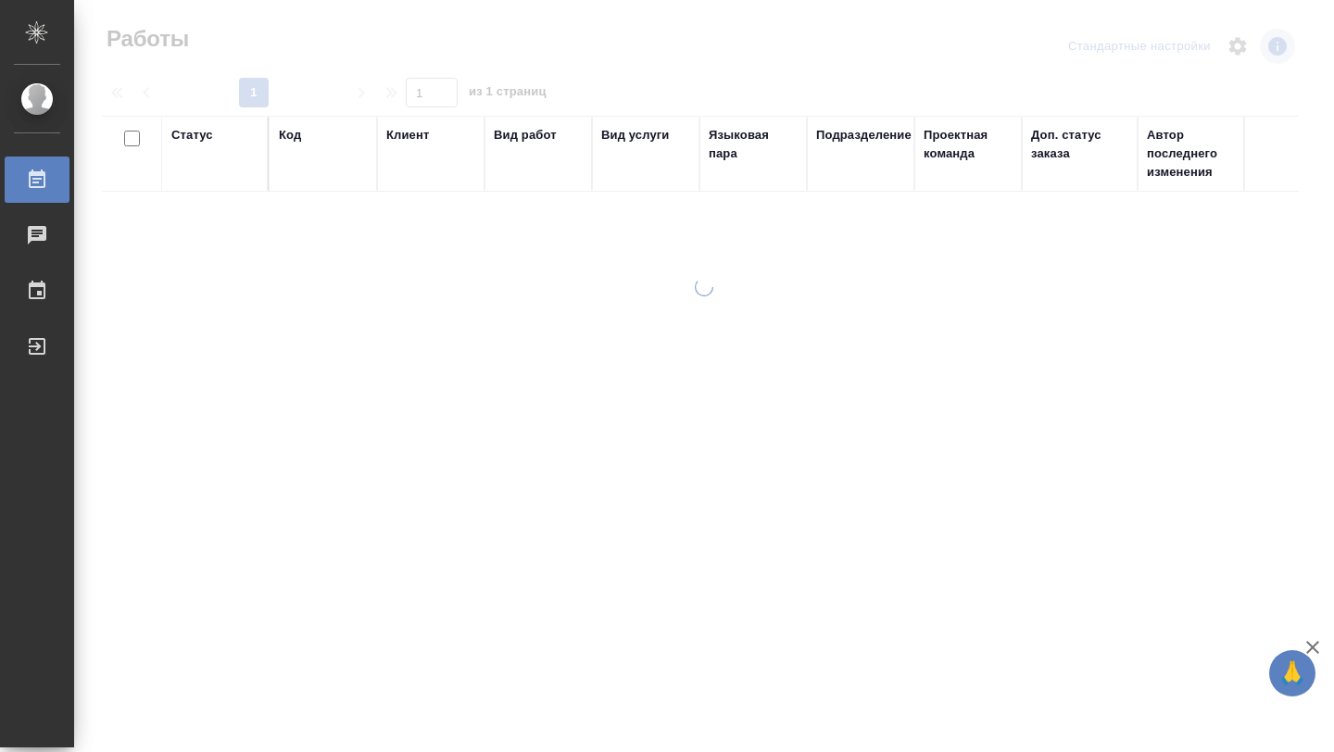 The width and height of the screenshot is (1334, 752). I want to click on div: Доп. статус заказа, so click(1079, 145).